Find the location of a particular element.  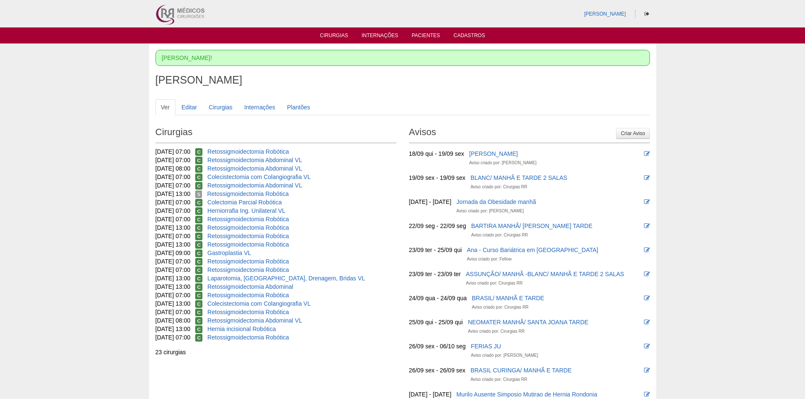

div: Aviso criado por: Fellow is located at coordinates (489, 259).